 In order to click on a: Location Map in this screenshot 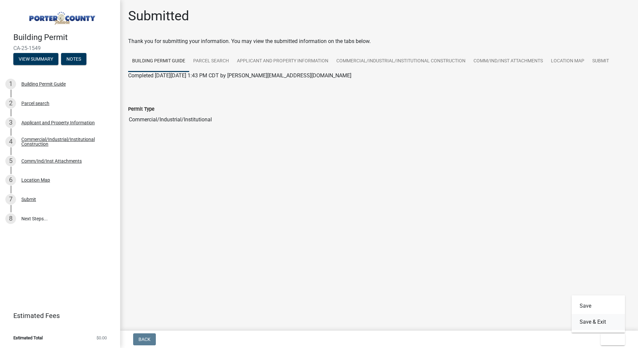, I will do `click(567, 61)`.